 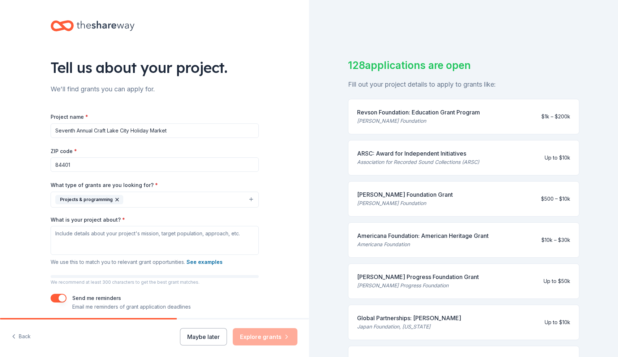 I want to click on div: Up to $50k, so click(x=557, y=281).